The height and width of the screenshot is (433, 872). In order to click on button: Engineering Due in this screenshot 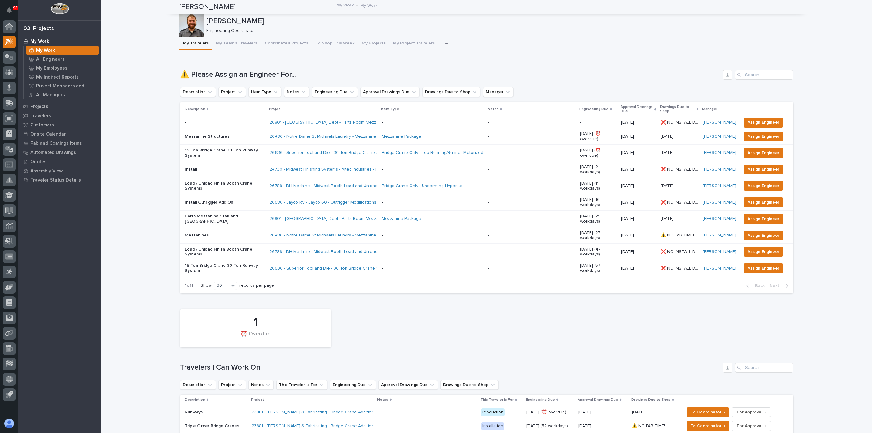, I will do `click(335, 92)`.